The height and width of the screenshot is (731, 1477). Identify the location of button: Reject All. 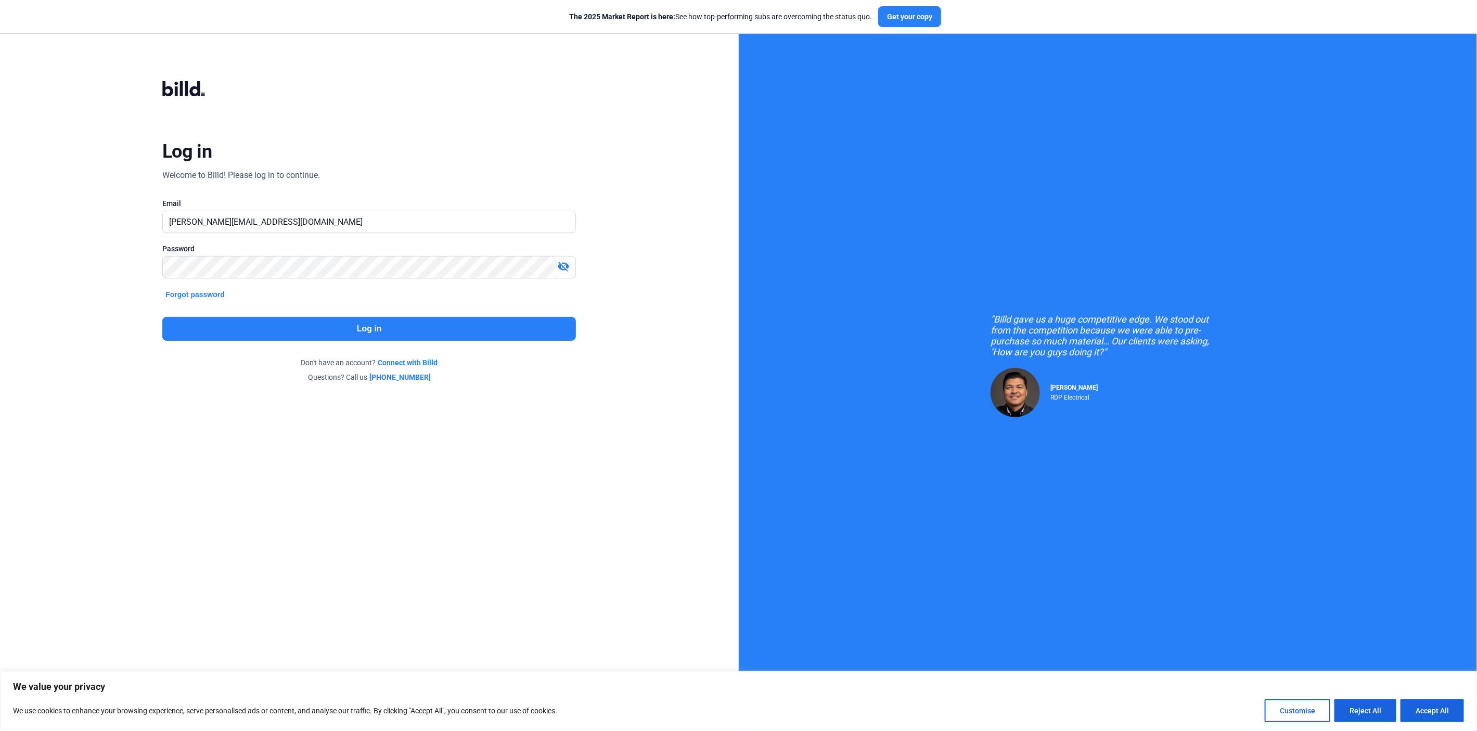
(1365, 711).